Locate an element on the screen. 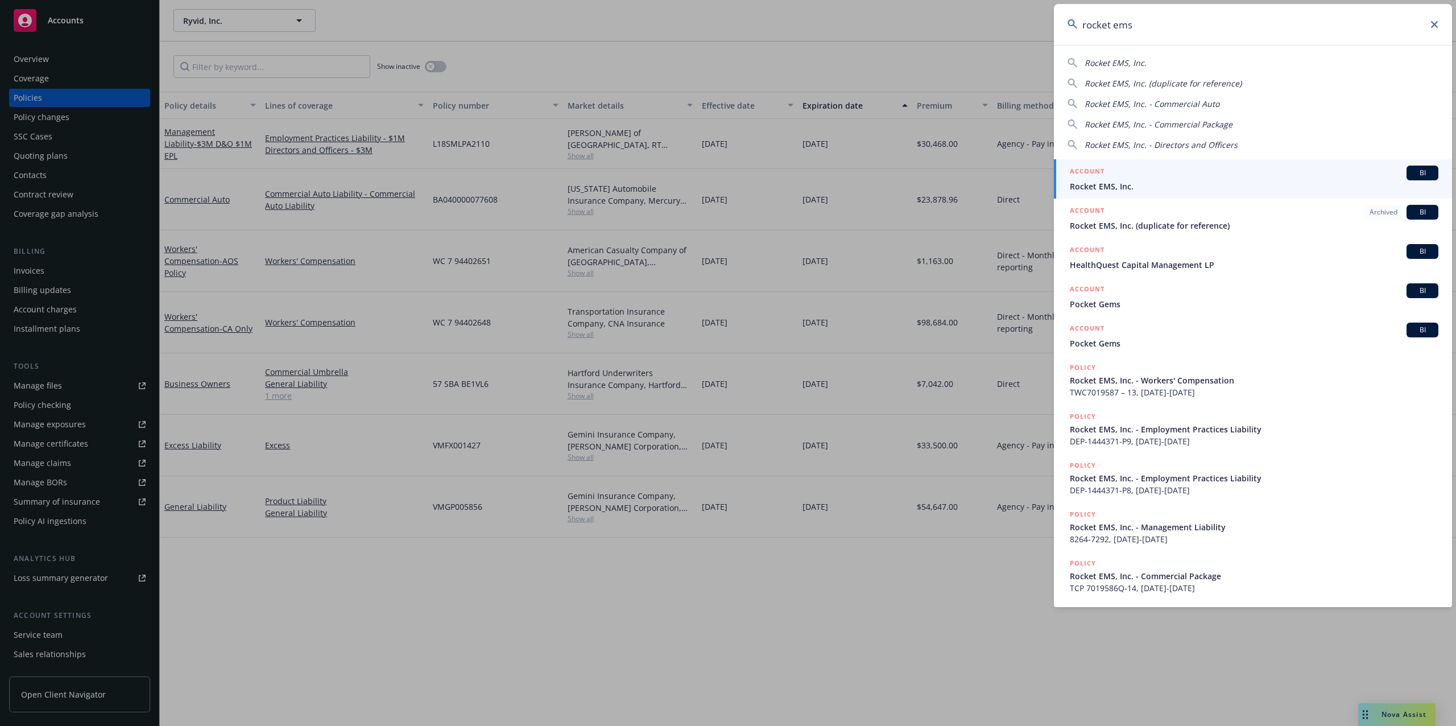 This screenshot has width=1456, height=726. a: ACCOUNTBIRocket EMS, Inc. is located at coordinates (1253, 179).